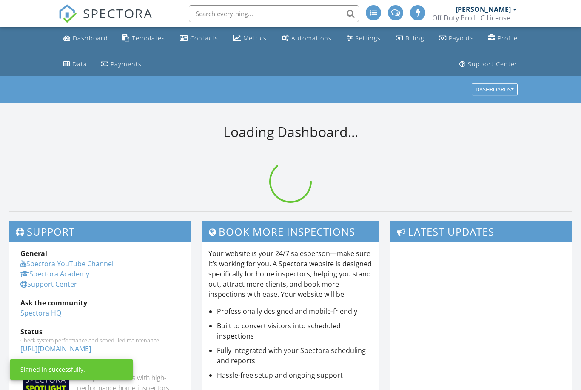  I want to click on div: Payments, so click(126, 64).